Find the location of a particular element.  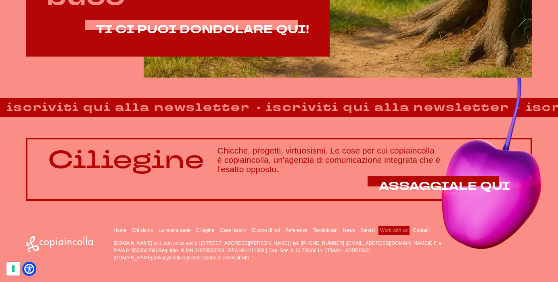

h3: Chicche, progetti, virtuosismi. Le cose per cui copiaincolla è copiaincolla, un'agenzia di comuni... is located at coordinates (363, 159).